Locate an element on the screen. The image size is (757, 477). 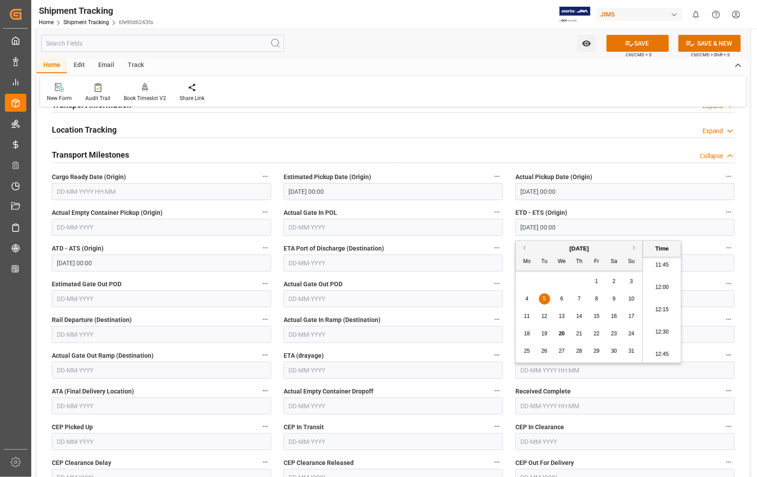
input: Search Fields is located at coordinates (163, 43).